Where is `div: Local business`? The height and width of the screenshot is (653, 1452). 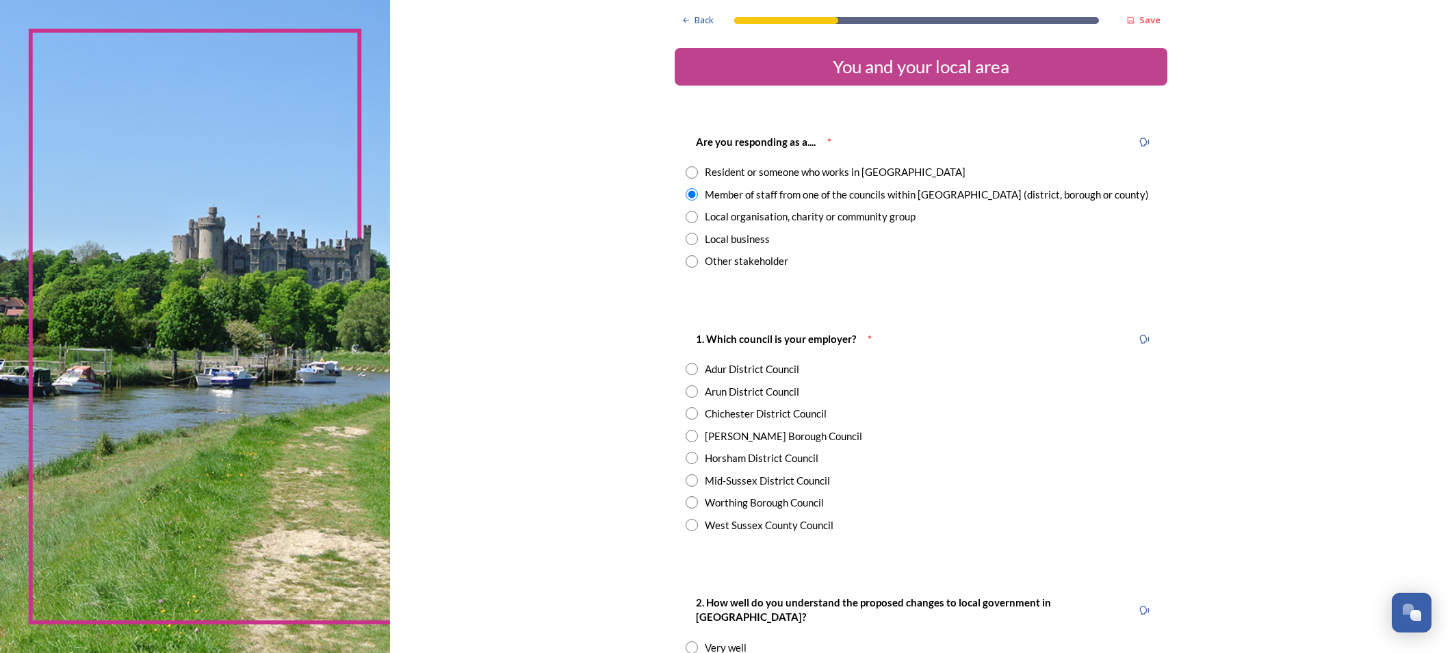 div: Local business is located at coordinates (737, 239).